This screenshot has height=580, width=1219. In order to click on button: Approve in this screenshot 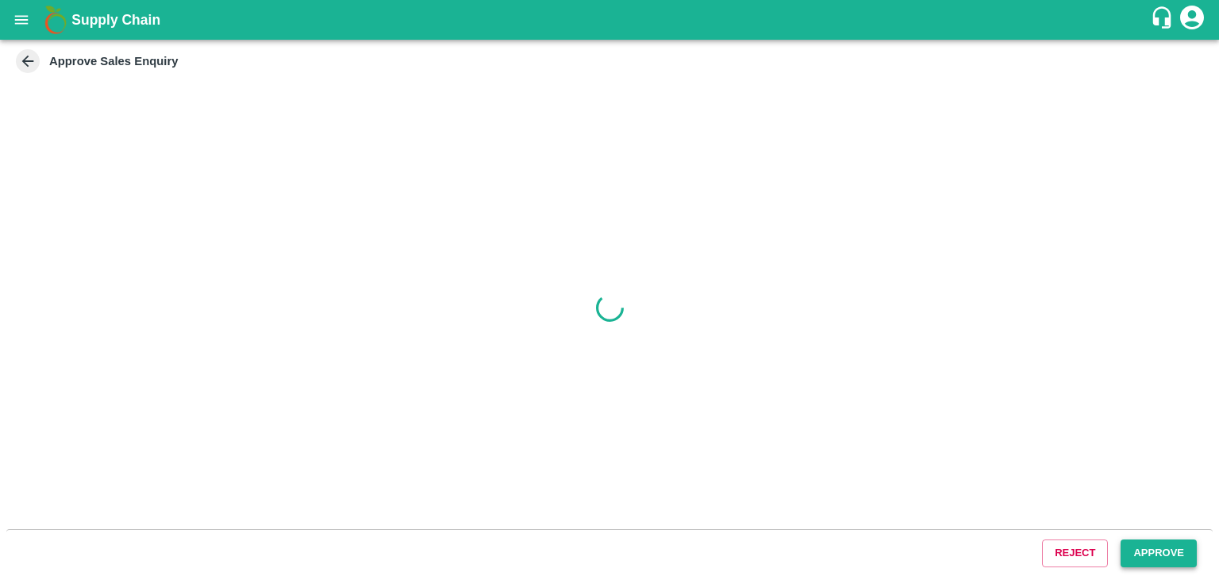, I will do `click(1159, 553)`.